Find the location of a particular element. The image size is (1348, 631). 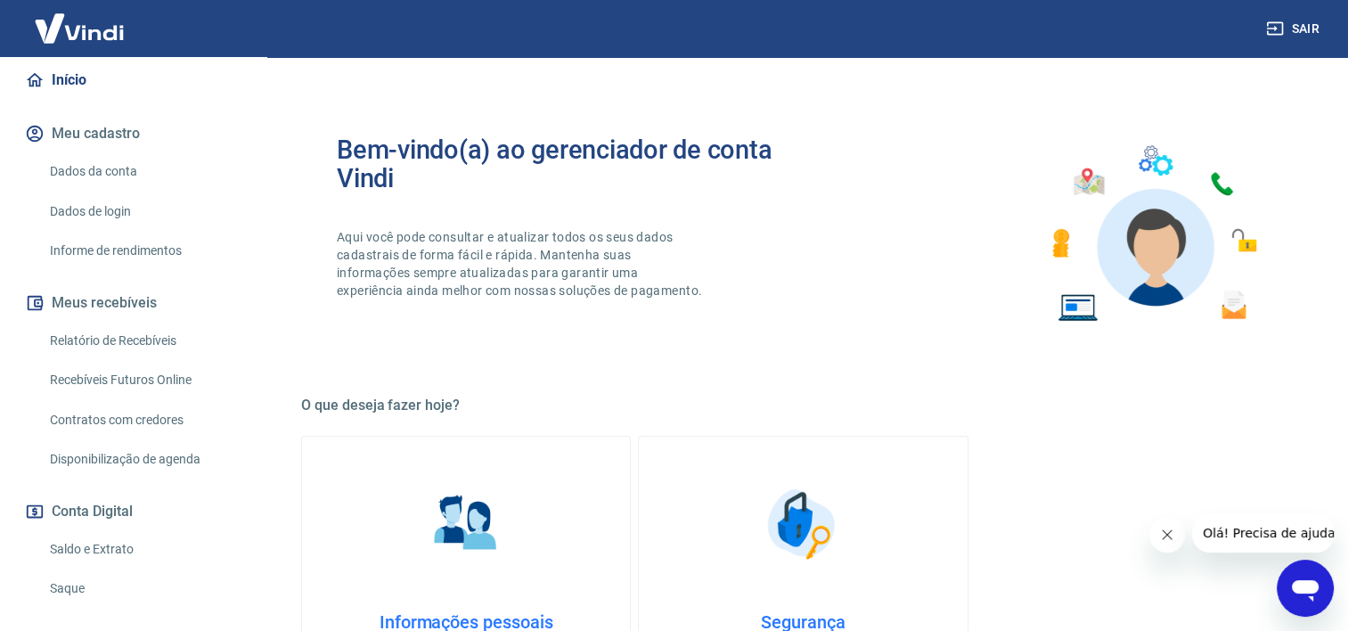

a: Saque is located at coordinates (143, 588).